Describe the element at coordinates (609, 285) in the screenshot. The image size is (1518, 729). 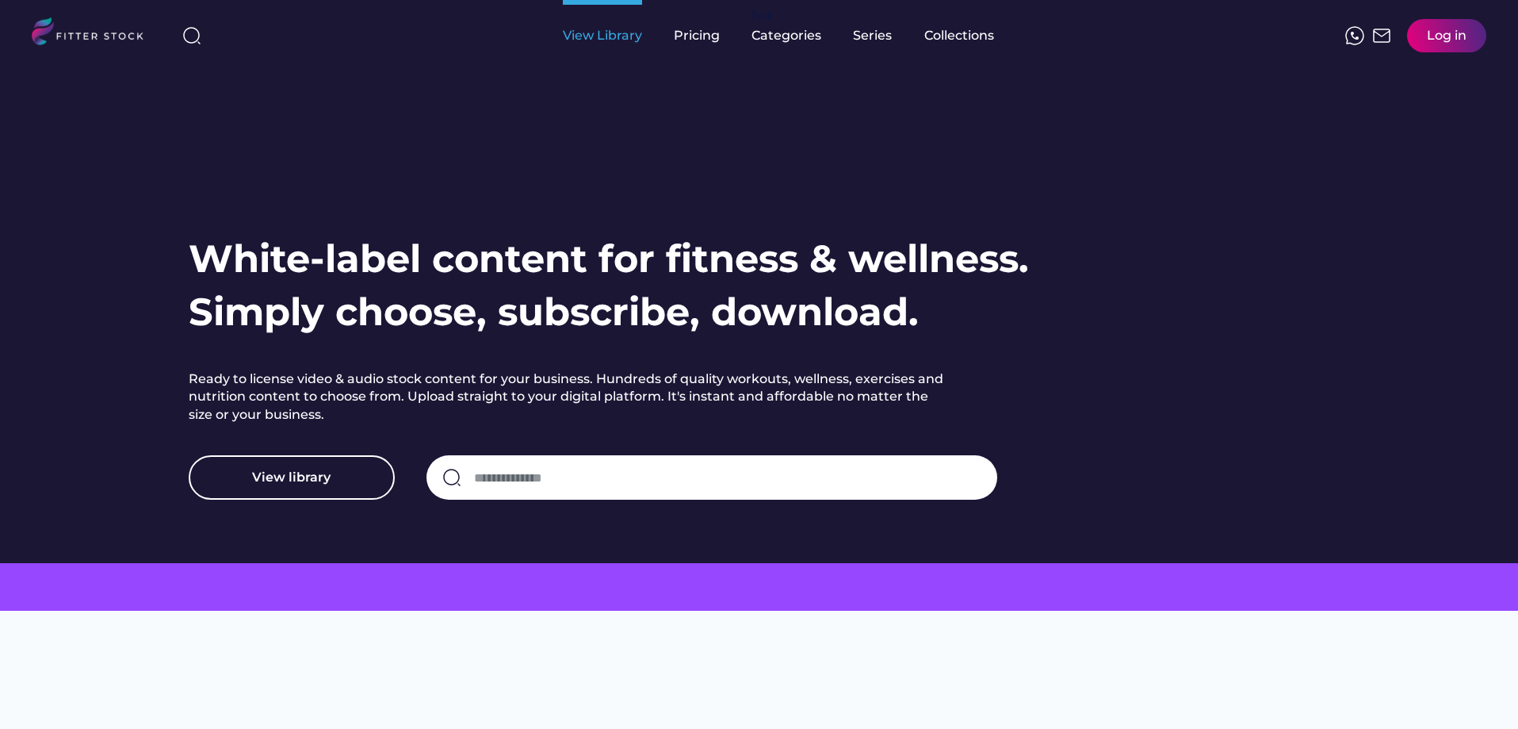
I see `h1: White-label content for fitness & wellness. Simply choose, subscribe, download.` at that location.